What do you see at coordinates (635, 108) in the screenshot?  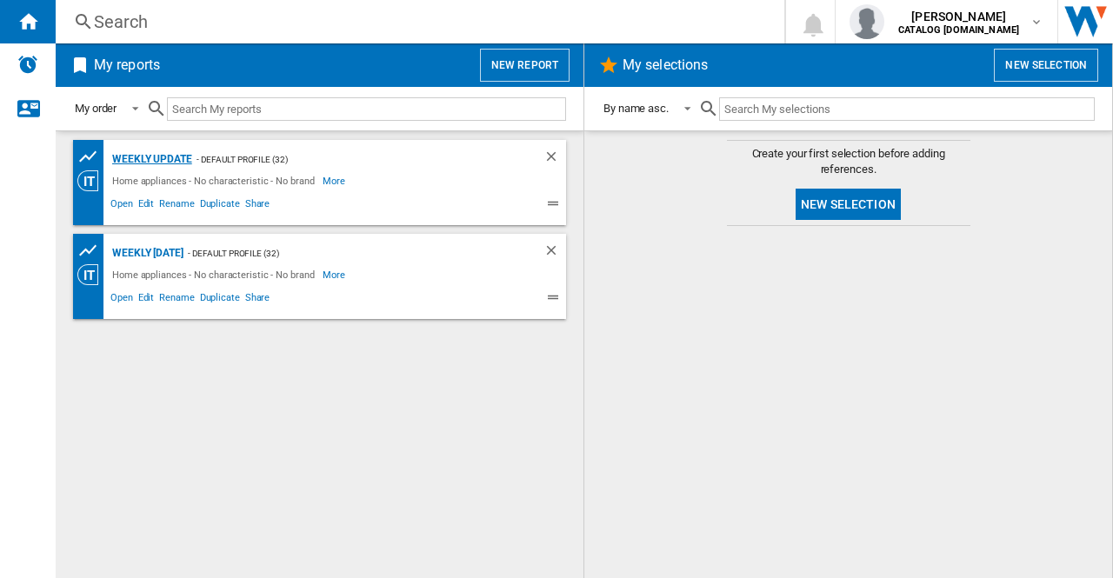 I see `div: By name asc.` at bounding box center [635, 108].